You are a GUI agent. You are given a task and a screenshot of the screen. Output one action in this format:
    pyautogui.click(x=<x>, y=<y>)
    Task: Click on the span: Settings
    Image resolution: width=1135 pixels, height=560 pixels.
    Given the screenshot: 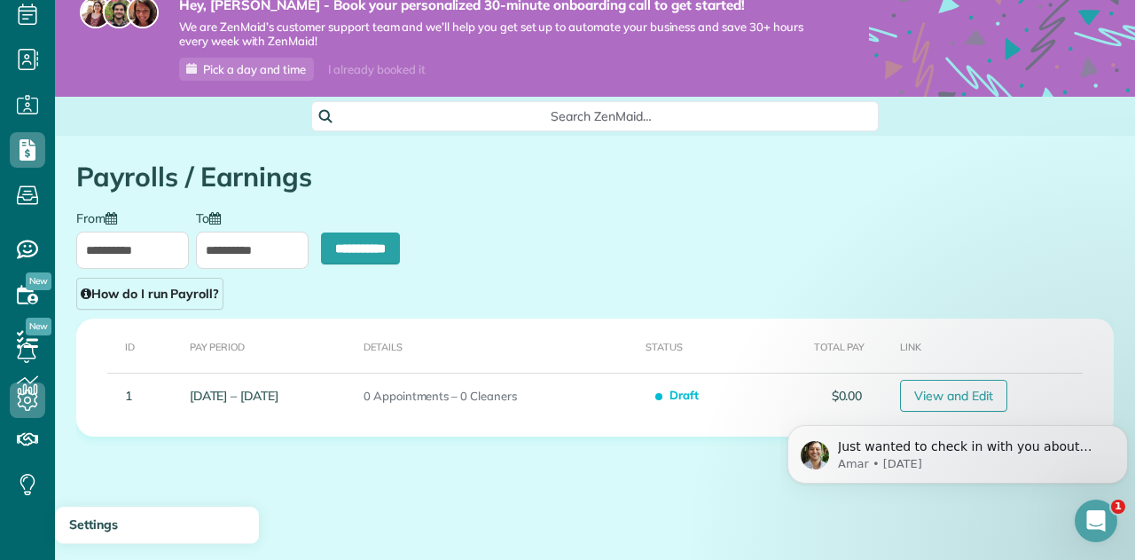 What is the action you would take?
    pyautogui.click(x=93, y=524)
    